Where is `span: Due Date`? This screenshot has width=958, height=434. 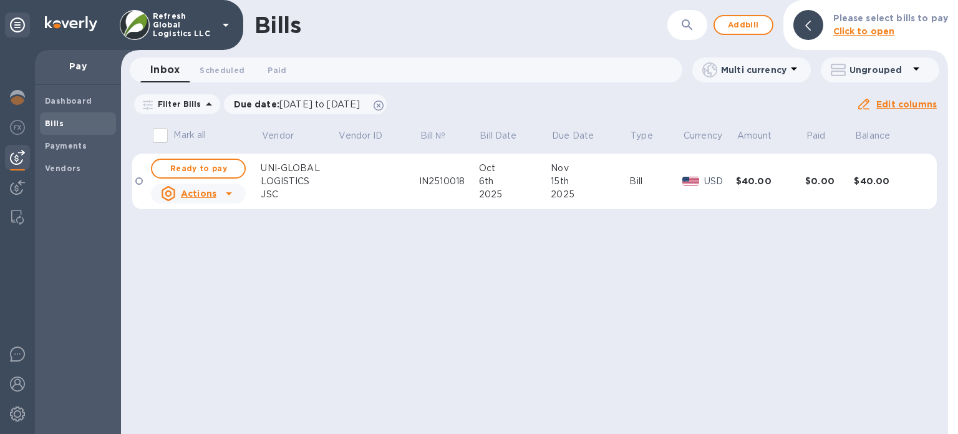 span: Due Date is located at coordinates (581, 135).